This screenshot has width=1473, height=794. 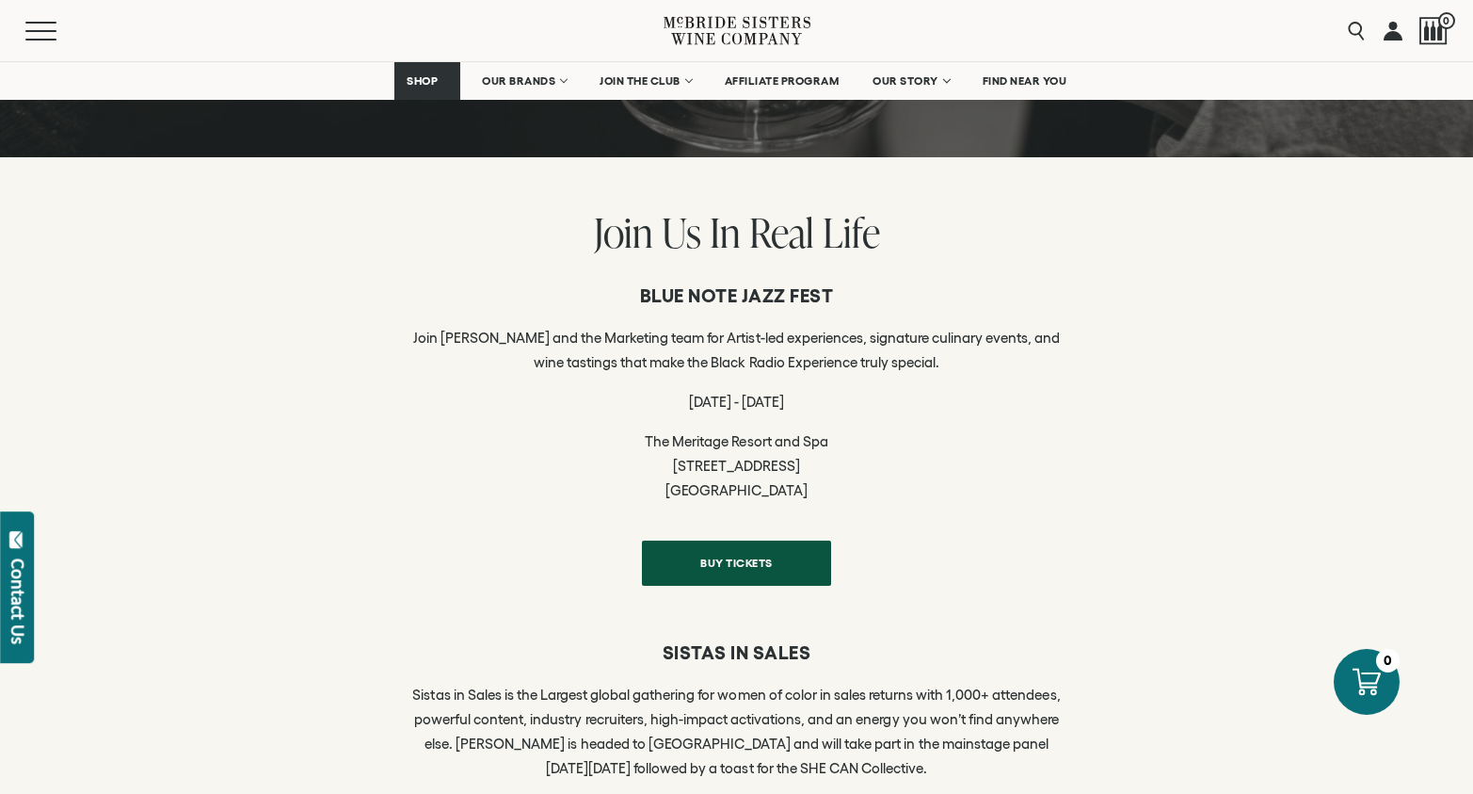 What do you see at coordinates (59, 31) in the screenshot?
I see `button: Mobile Menu Trigger` at bounding box center [59, 31].